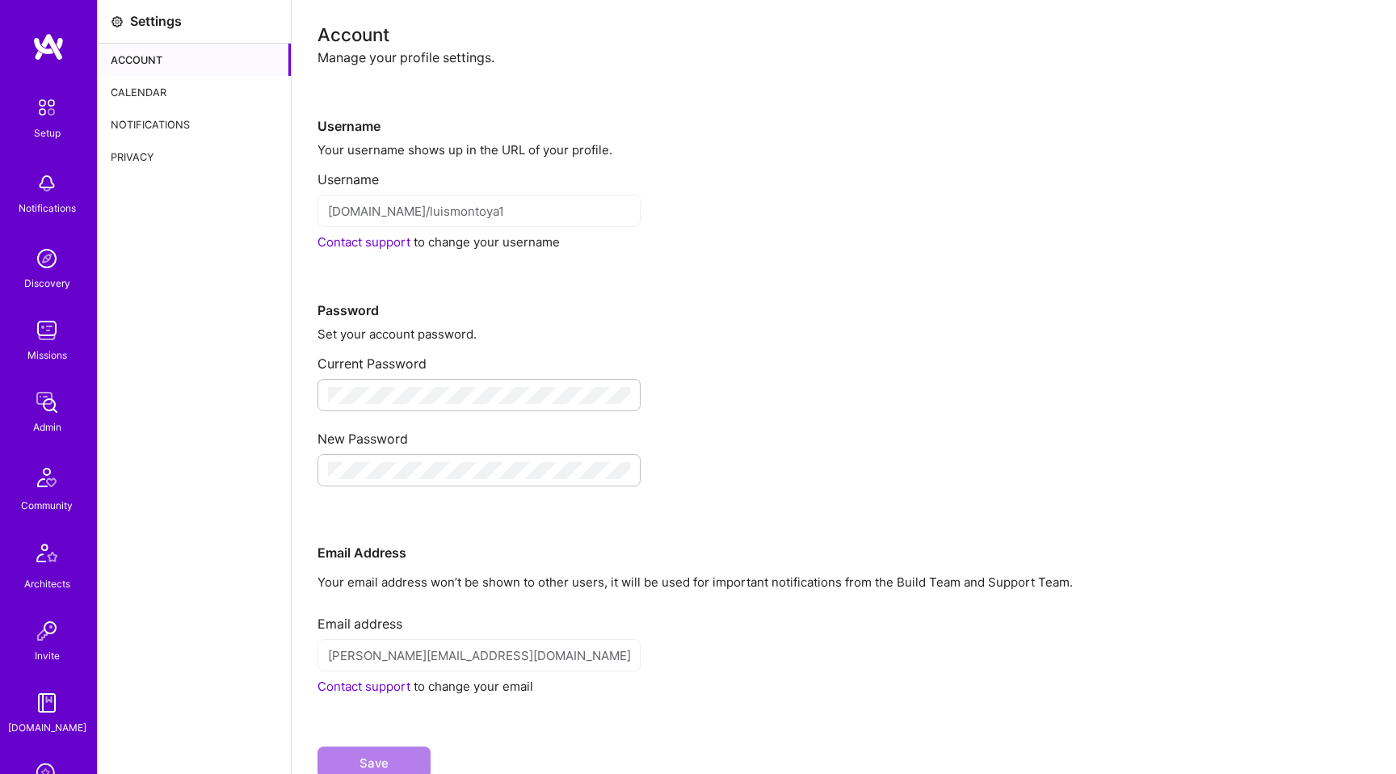 This screenshot has width=1396, height=774. What do you see at coordinates (47, 631) in the screenshot?
I see `img: Invite` at bounding box center [47, 631].